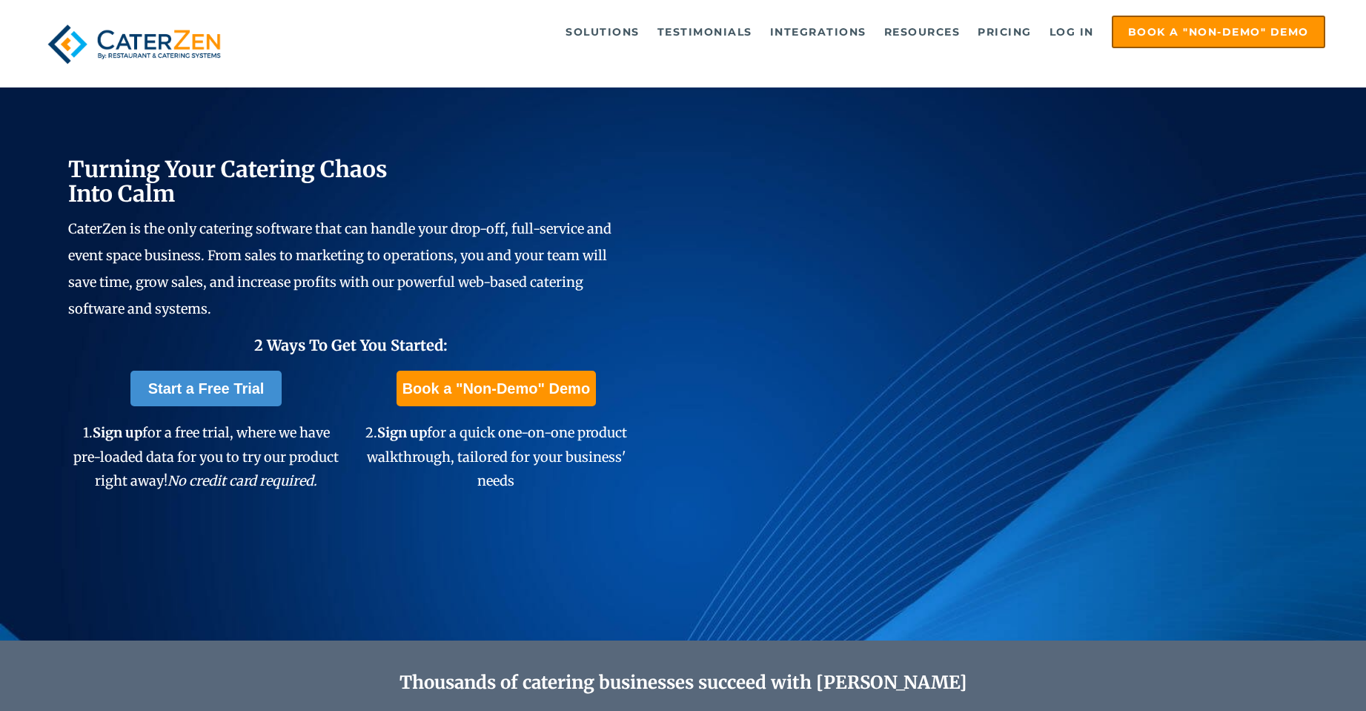  Describe the element at coordinates (242, 480) in the screenshot. I see `em: No credit card required.` at that location.